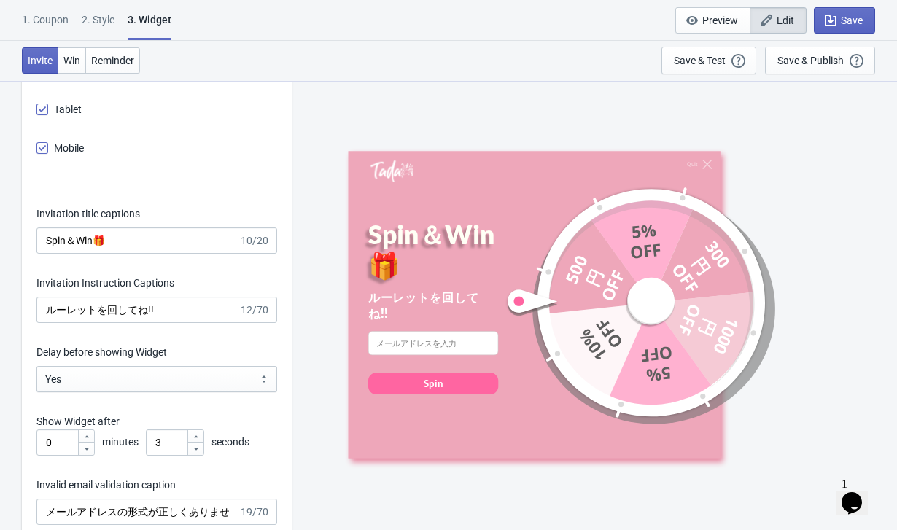 The height and width of the screenshot is (530, 897). I want to click on button: Reminder, so click(112, 61).